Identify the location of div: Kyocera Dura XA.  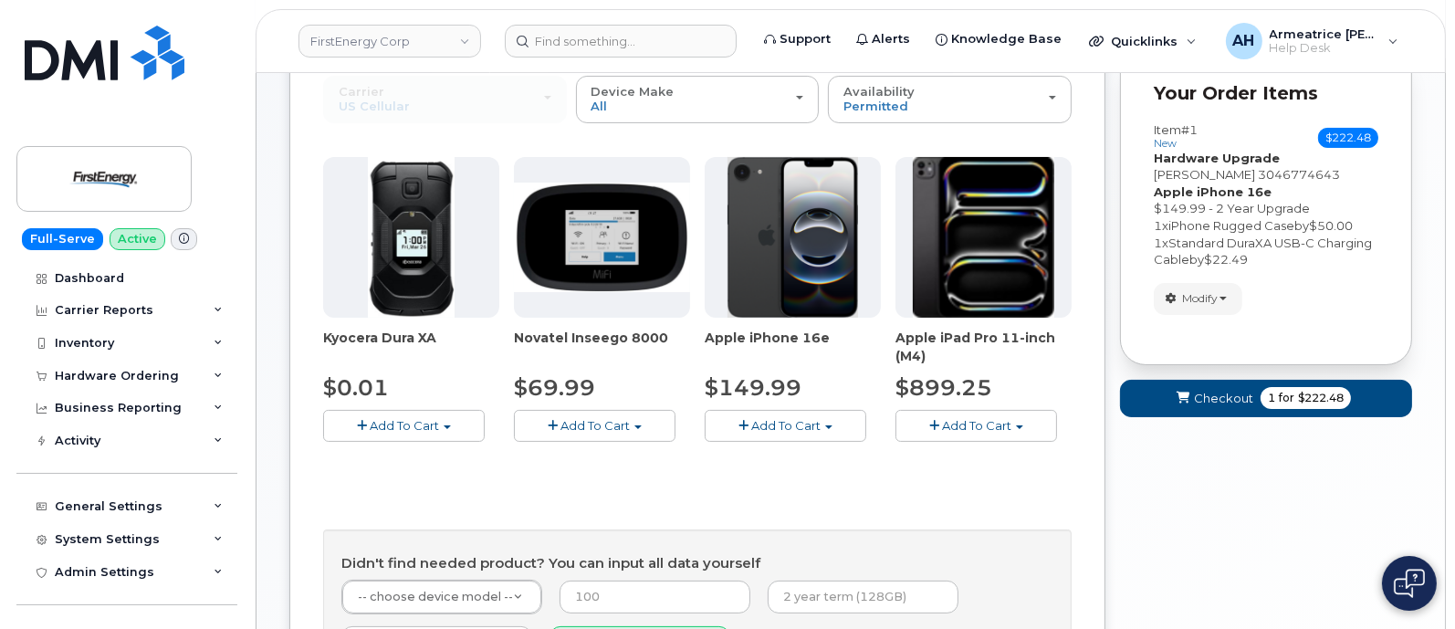
(411, 347).